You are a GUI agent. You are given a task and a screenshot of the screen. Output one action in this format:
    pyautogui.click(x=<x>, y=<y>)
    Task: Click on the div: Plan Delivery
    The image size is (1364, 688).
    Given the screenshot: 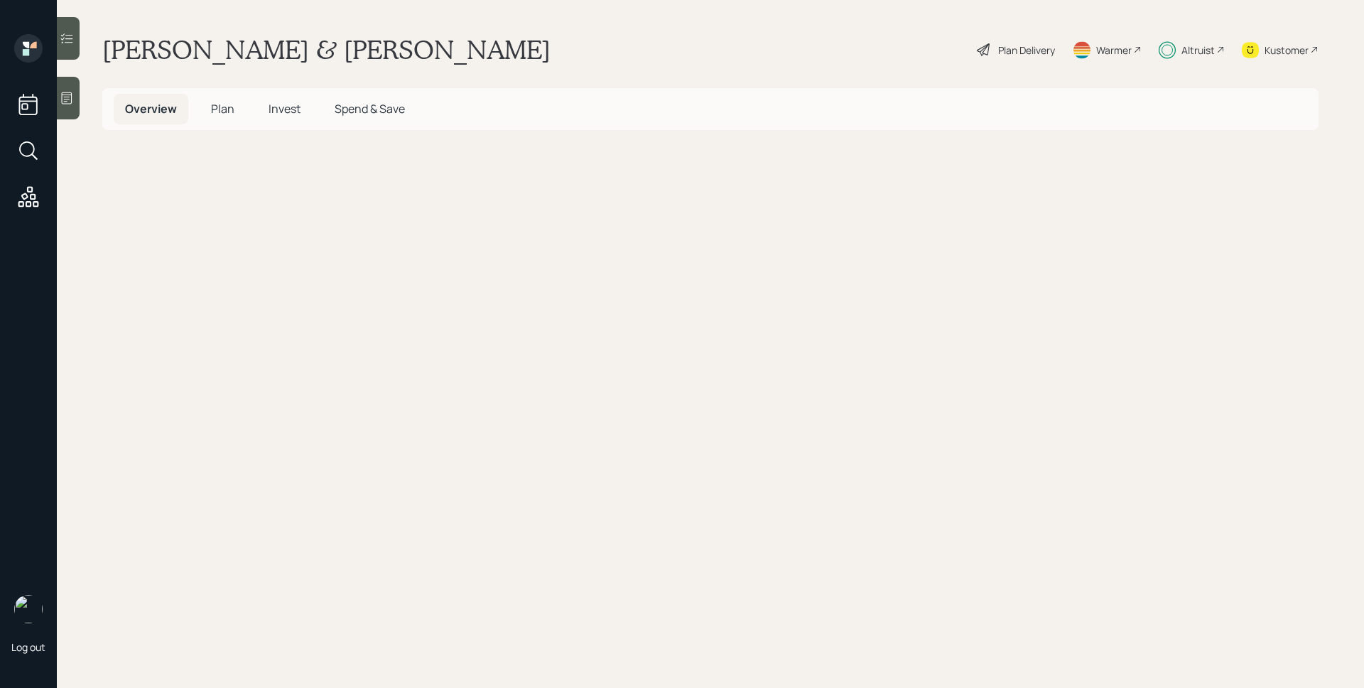 What is the action you would take?
    pyautogui.click(x=1027, y=50)
    